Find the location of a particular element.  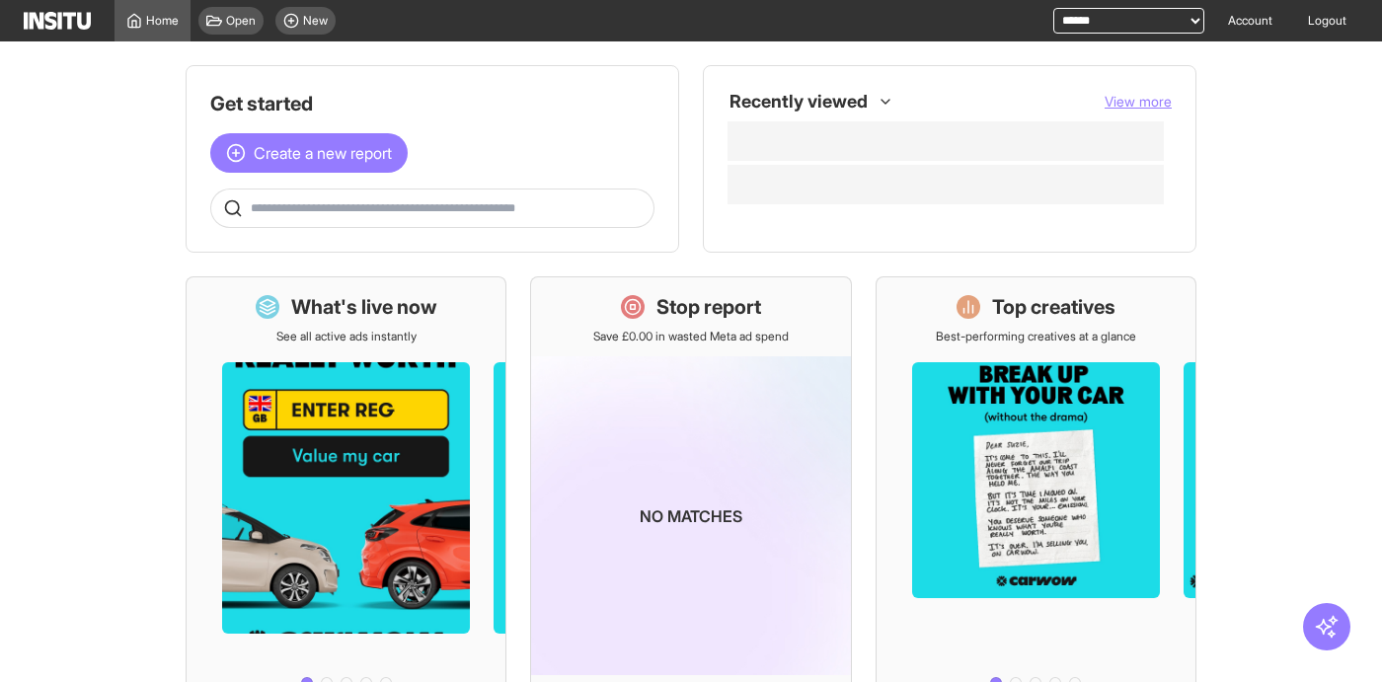

span: New is located at coordinates (315, 21).